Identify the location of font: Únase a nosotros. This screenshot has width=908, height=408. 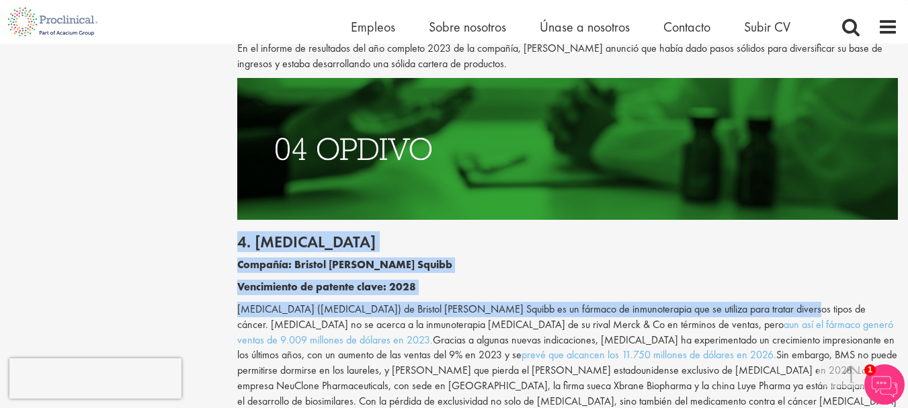
(585, 27).